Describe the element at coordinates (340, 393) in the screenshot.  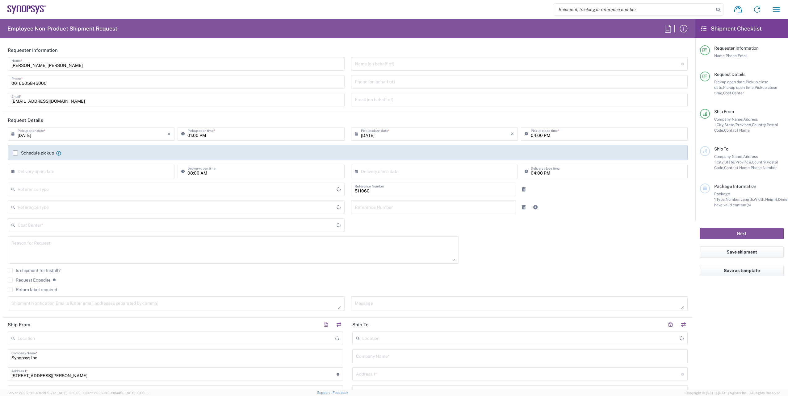
I see `a: Feedback` at that location.